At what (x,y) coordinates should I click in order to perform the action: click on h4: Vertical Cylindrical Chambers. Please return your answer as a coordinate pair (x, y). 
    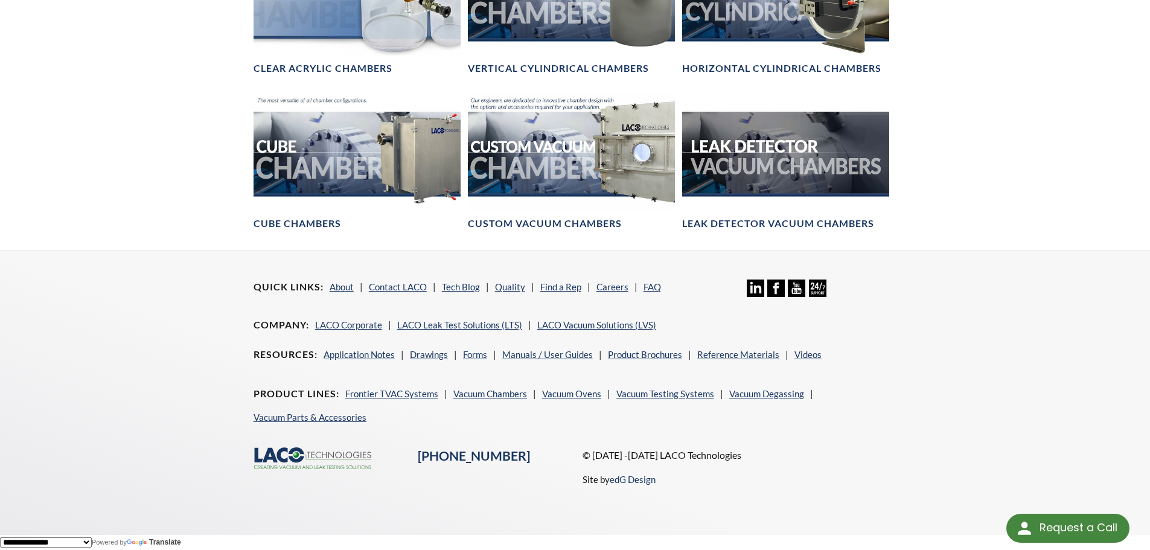
    Looking at the image, I should click on (558, 68).